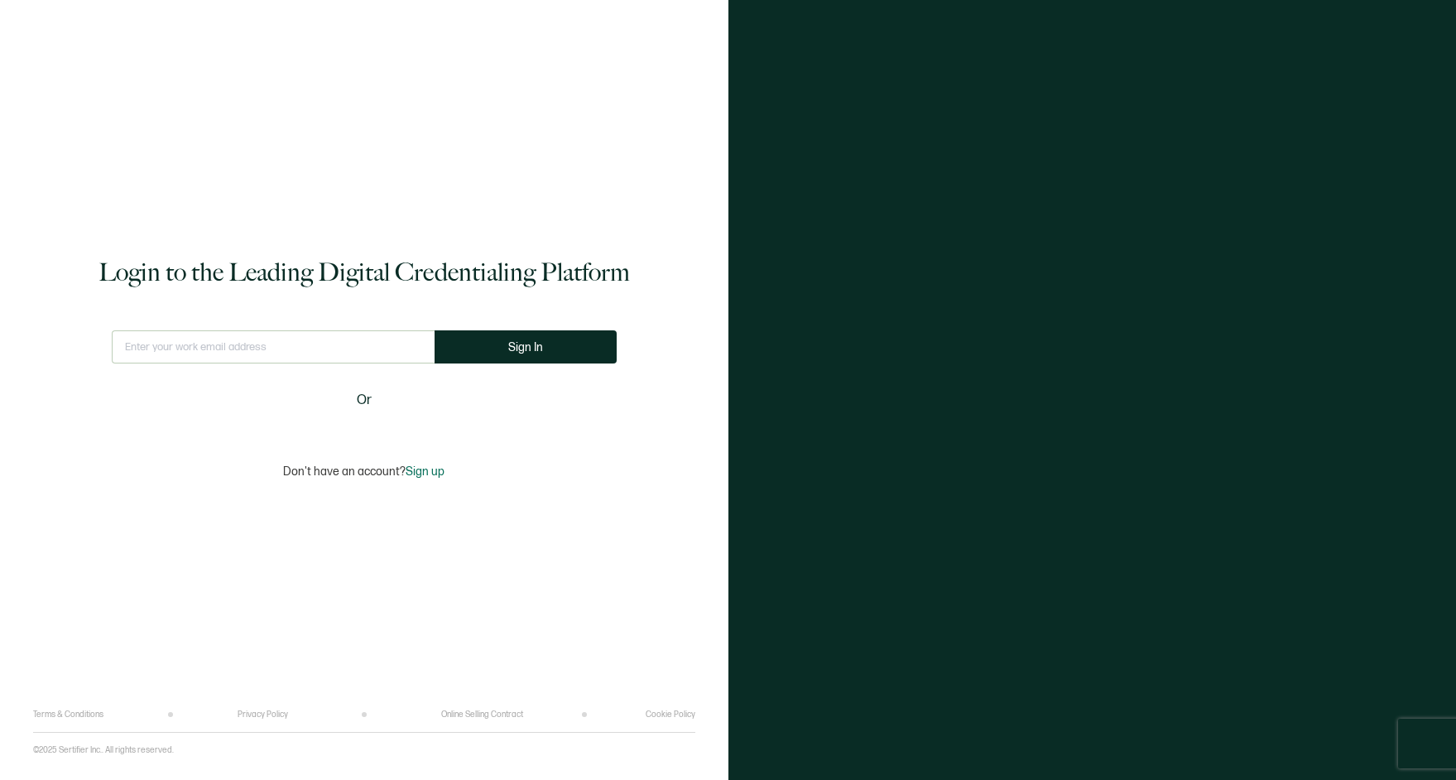 The image size is (1456, 780). I want to click on span: Or, so click(364, 400).